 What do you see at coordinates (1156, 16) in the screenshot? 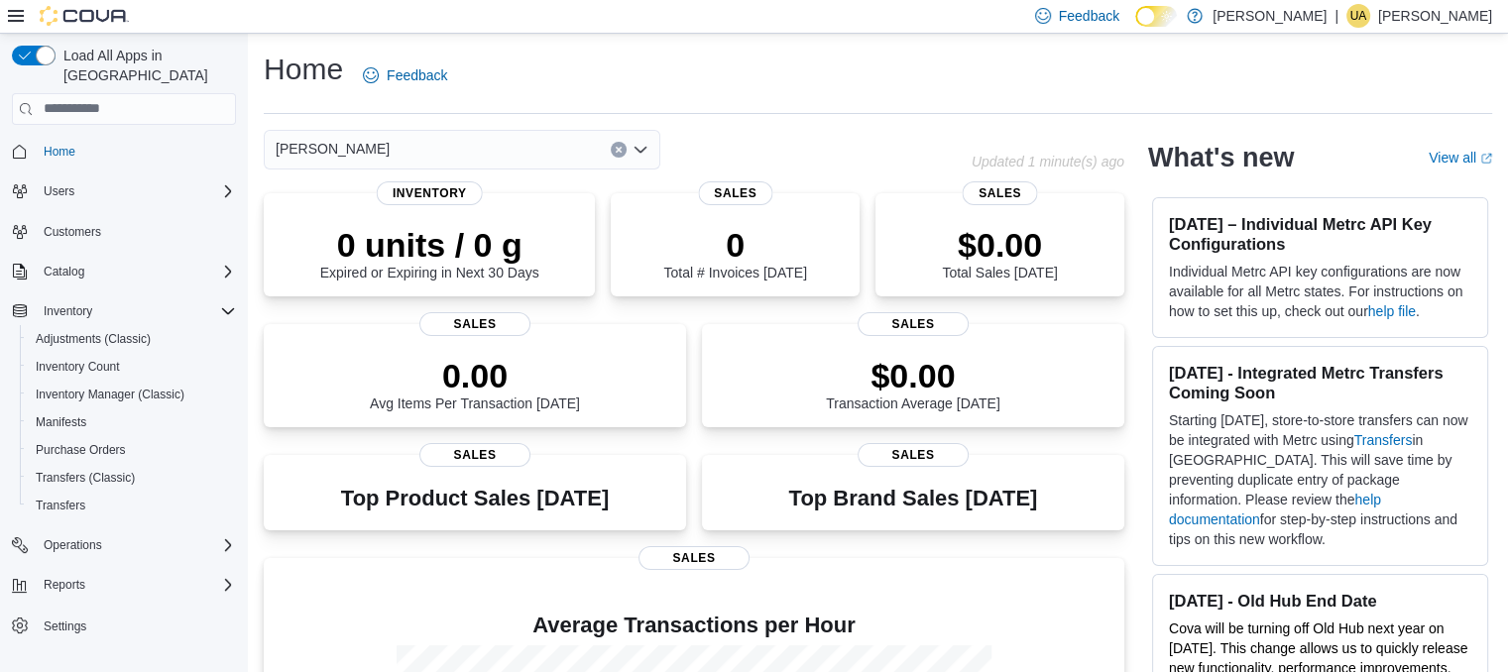
I see `input: Dark Mode` at bounding box center [1156, 16].